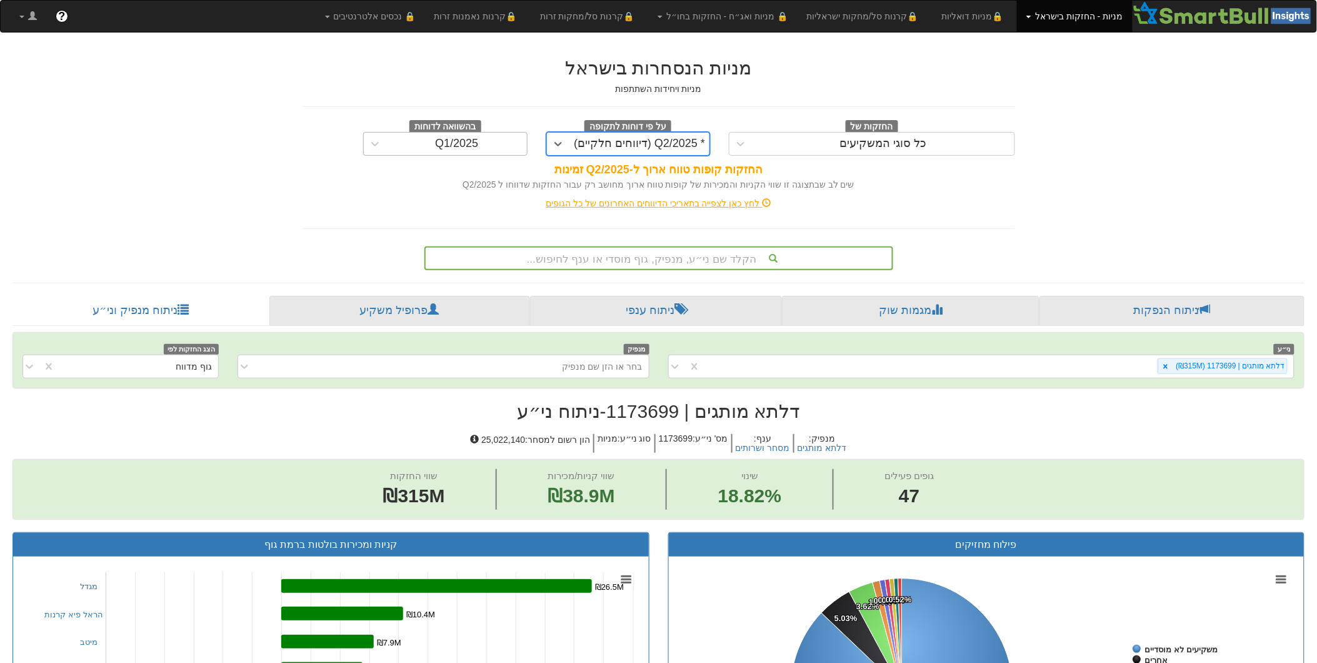  What do you see at coordinates (975, 16) in the screenshot?
I see `a: 🔒מניות דואליות` at bounding box center [975, 16].